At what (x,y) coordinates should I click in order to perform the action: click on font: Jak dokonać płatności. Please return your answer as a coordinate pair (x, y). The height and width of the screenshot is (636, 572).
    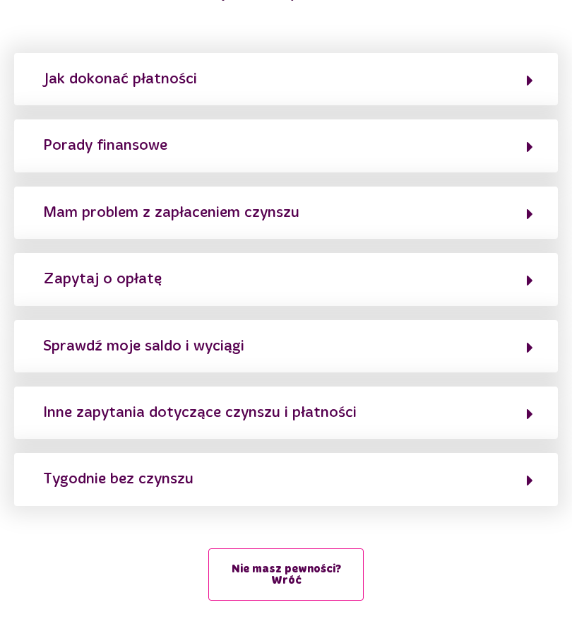
    Looking at the image, I should click on (120, 79).